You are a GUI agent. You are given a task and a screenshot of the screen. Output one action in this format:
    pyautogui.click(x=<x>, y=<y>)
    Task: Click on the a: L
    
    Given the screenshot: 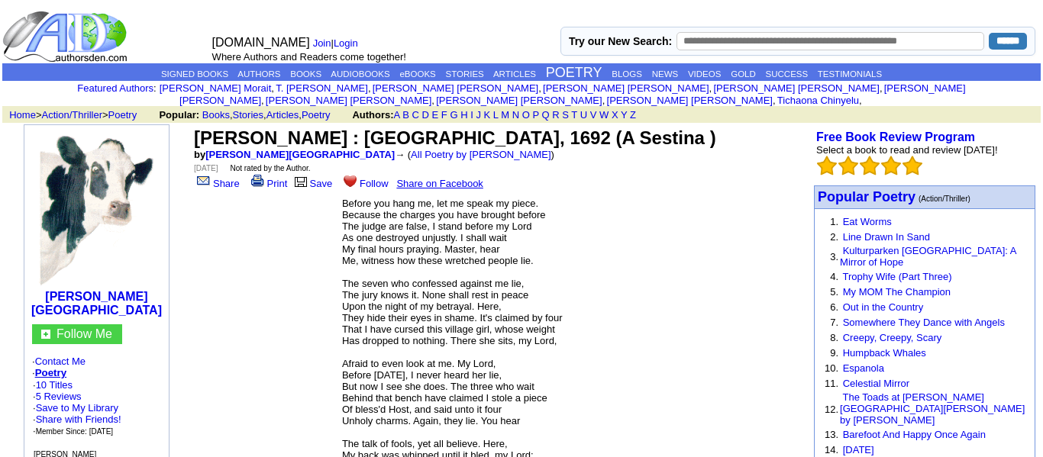 What is the action you would take?
    pyautogui.click(x=496, y=115)
    